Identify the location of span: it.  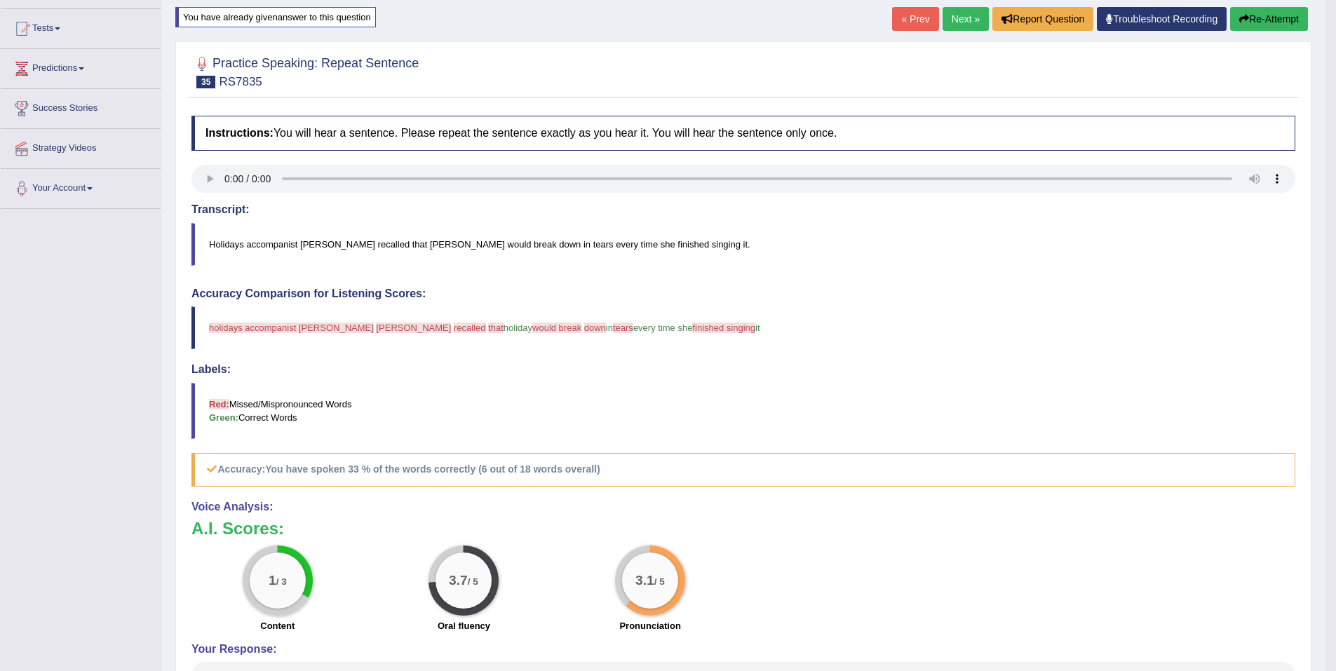
(758, 328).